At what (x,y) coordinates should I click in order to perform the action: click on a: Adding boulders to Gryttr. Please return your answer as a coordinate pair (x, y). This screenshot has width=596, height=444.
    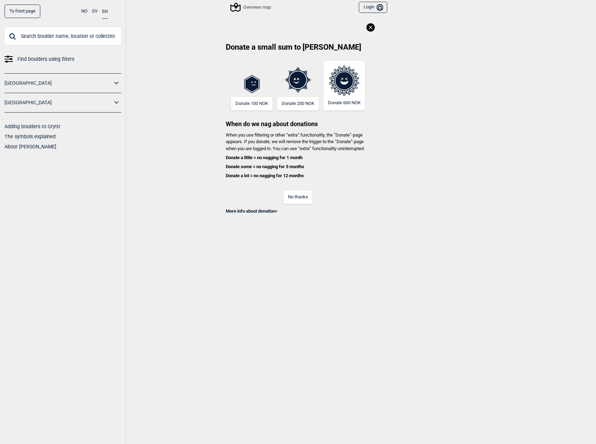
    Looking at the image, I should click on (32, 126).